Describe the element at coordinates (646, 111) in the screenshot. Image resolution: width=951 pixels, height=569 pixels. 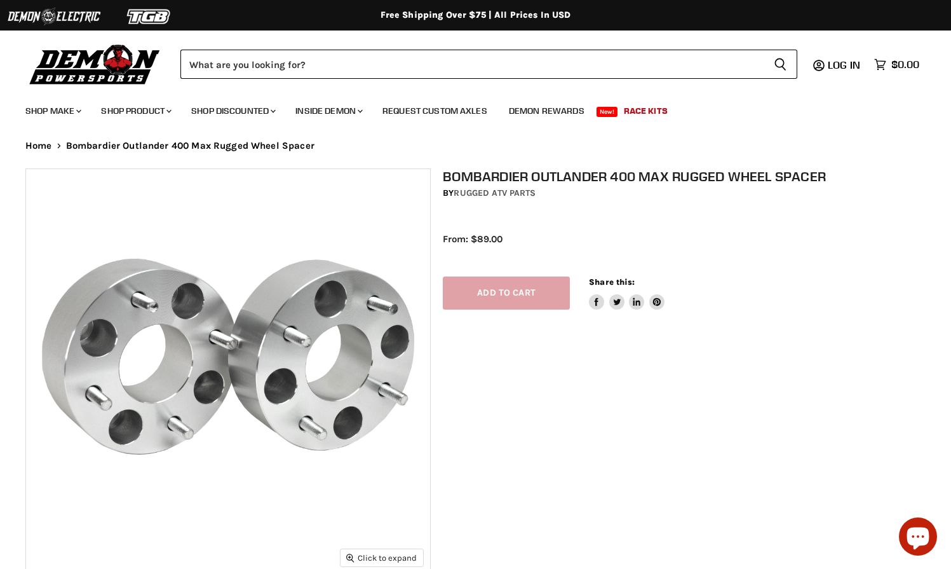
I see `a: Race Kits` at that location.